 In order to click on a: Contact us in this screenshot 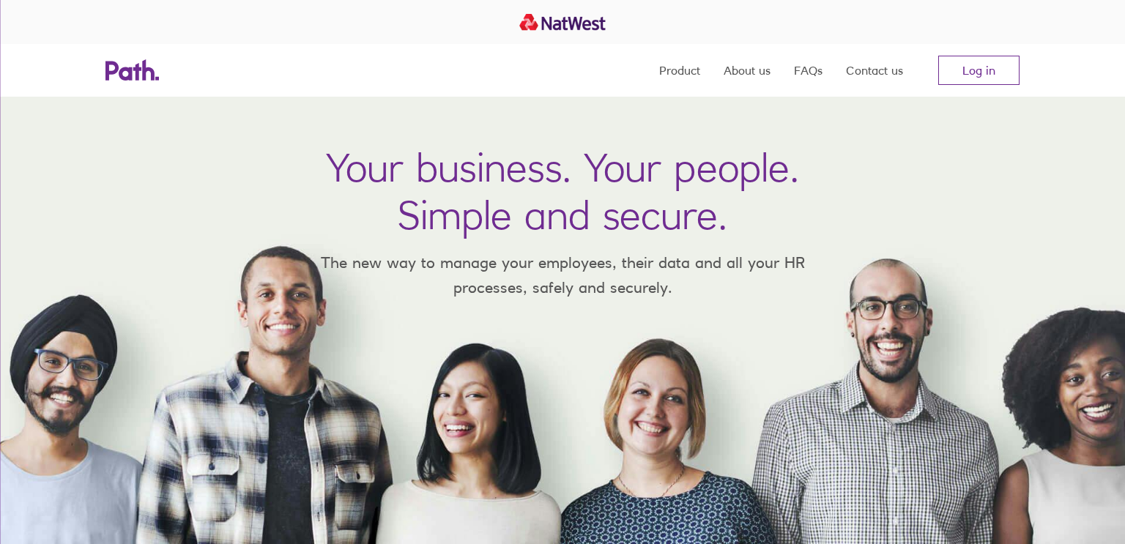, I will do `click(875, 70)`.